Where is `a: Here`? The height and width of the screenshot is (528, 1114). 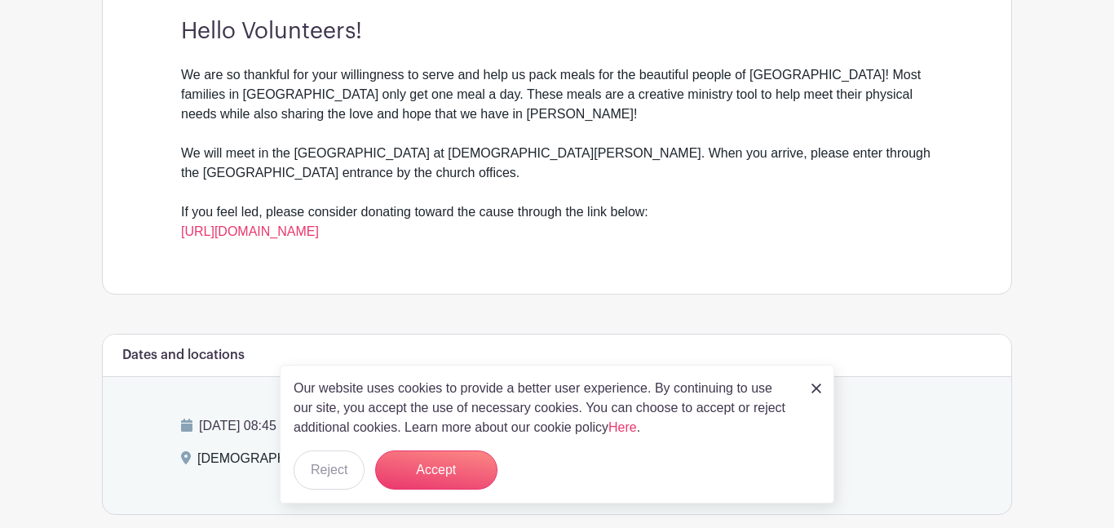 a: Here is located at coordinates (623, 427).